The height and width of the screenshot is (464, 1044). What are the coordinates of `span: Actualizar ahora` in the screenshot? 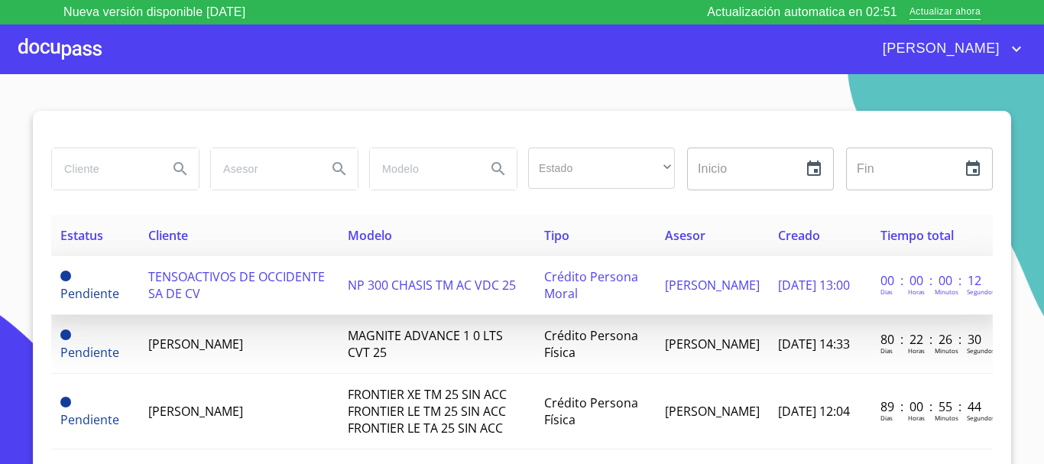 It's located at (944, 12).